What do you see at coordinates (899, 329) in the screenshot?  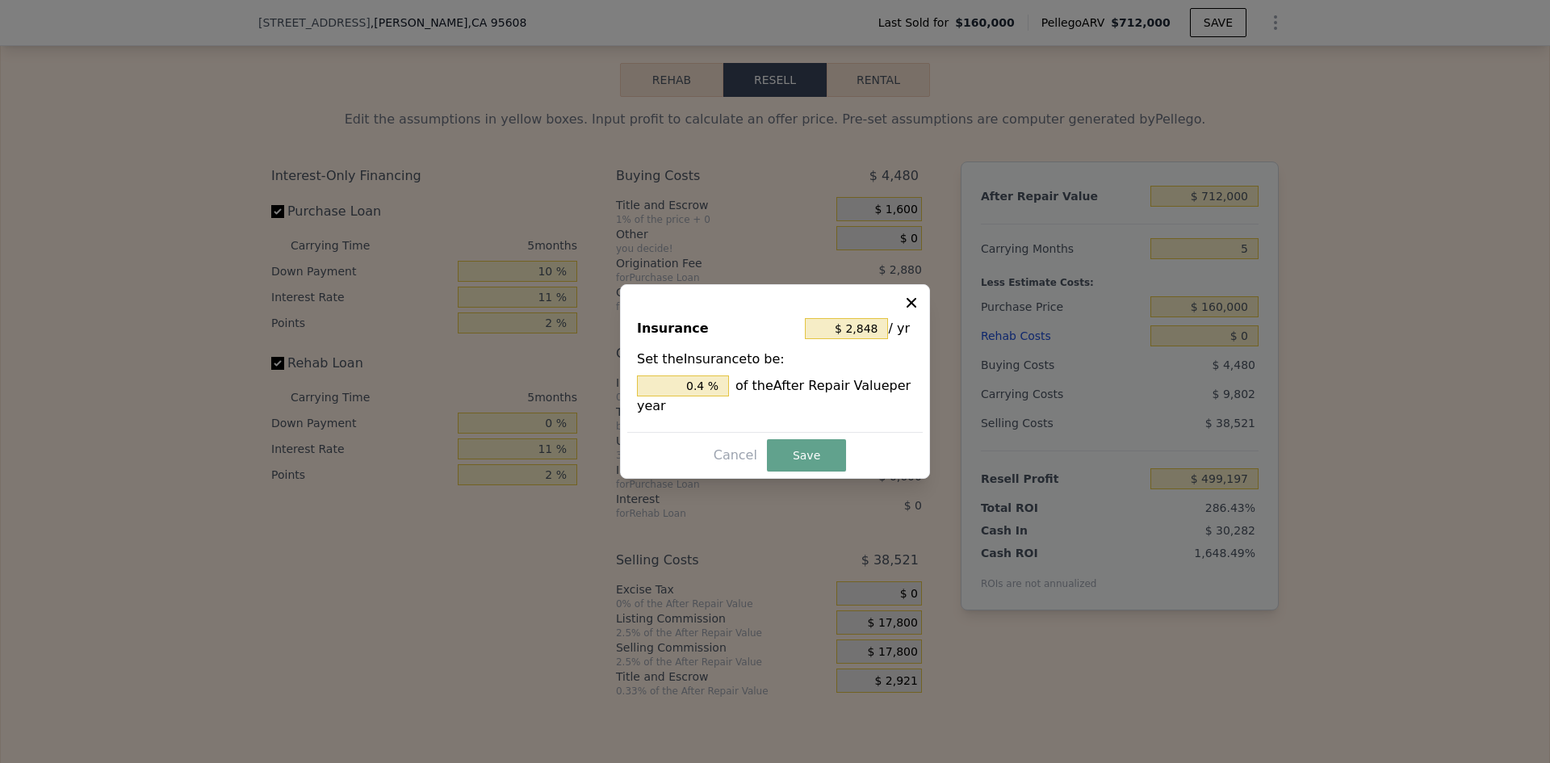 I see `span: / yr` at bounding box center [899, 329].